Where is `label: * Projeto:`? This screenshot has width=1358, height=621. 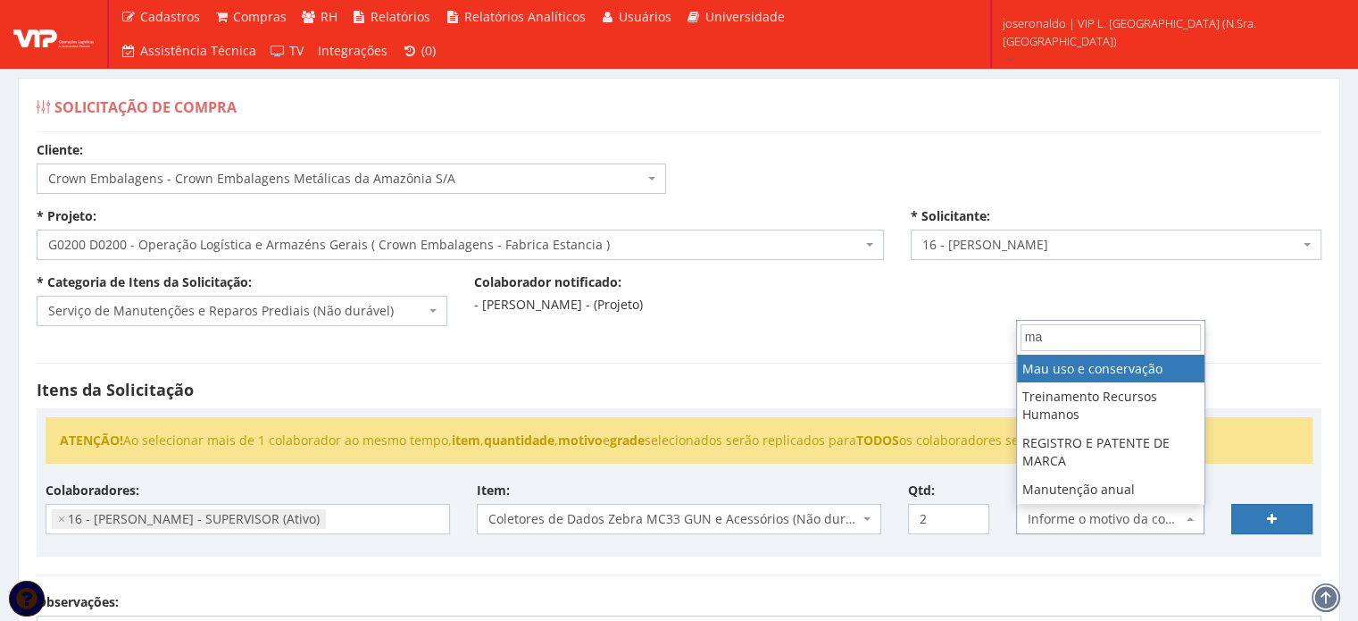
label: * Projeto: is located at coordinates (66, 216).